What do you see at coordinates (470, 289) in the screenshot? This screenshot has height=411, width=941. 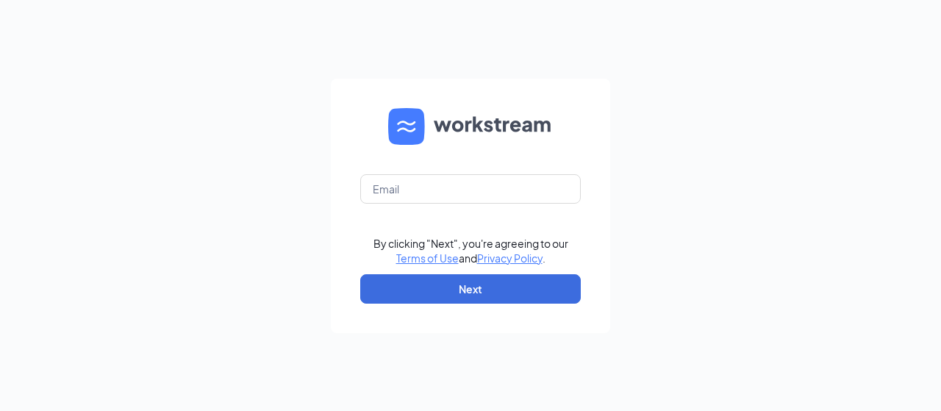 I see `button: Next` at bounding box center [470, 289].